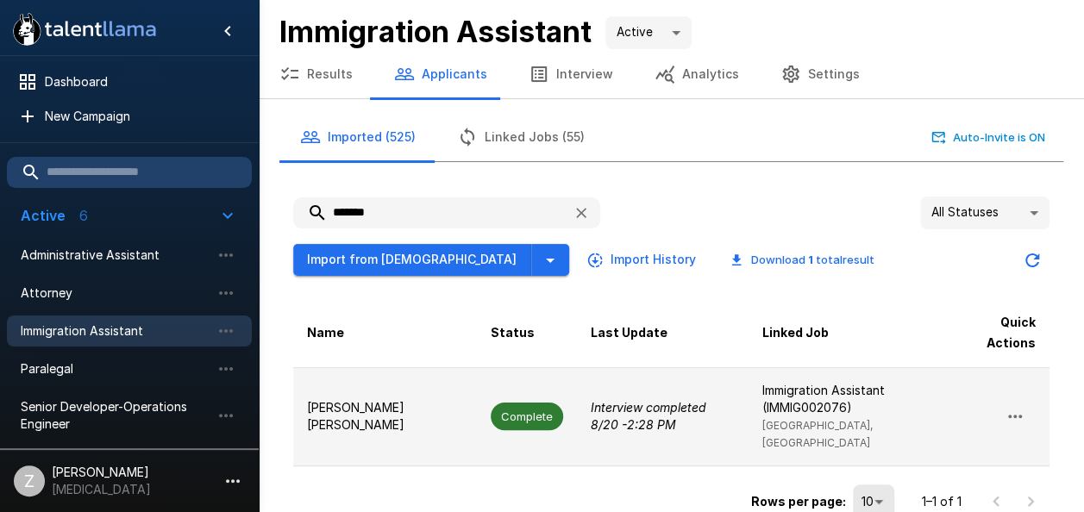  I want to click on th: Status, so click(527, 333).